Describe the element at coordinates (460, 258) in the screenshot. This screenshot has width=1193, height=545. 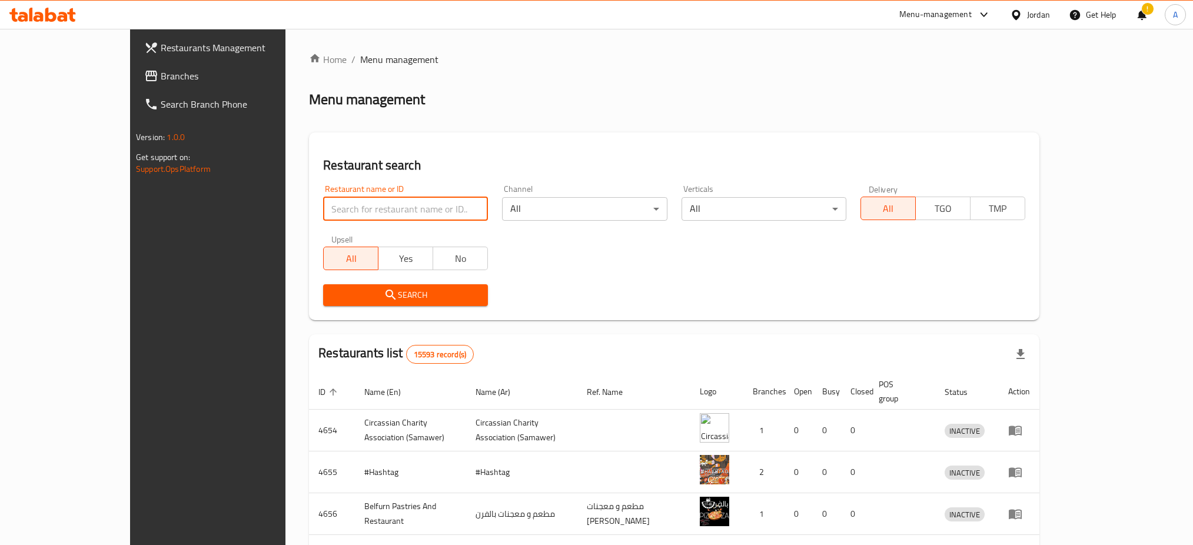
I see `button: No` at that location.